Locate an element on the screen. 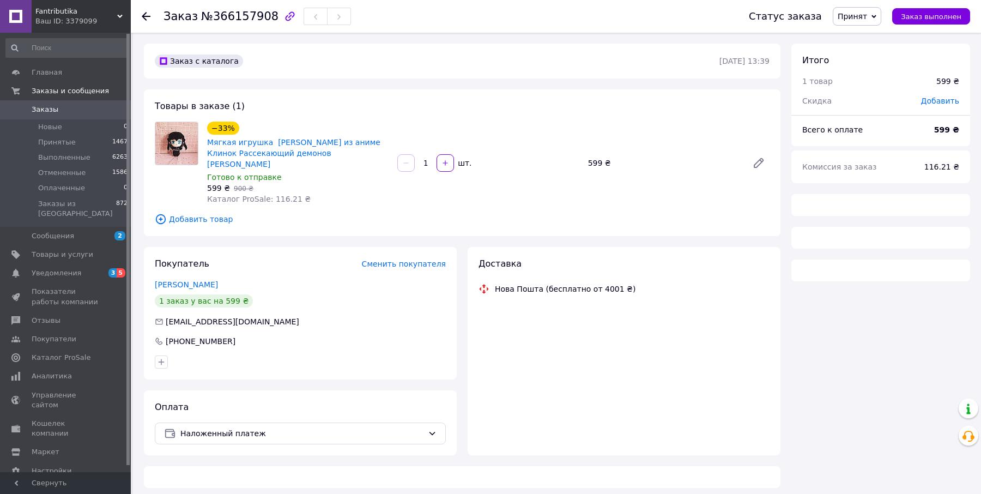  span: 3 is located at coordinates (113, 273).